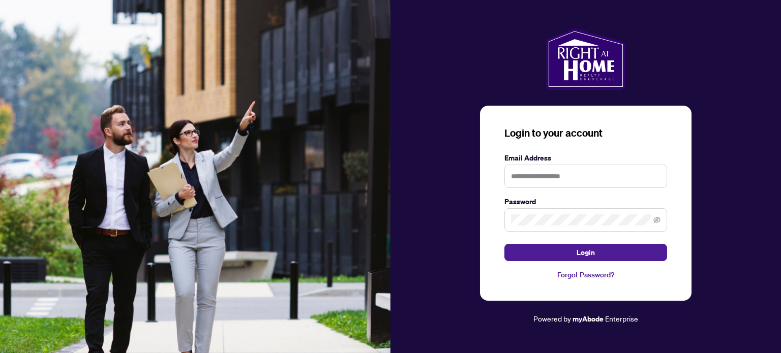 The image size is (781, 353). What do you see at coordinates (586, 133) in the screenshot?
I see `h3: Login to your account` at bounding box center [586, 133].